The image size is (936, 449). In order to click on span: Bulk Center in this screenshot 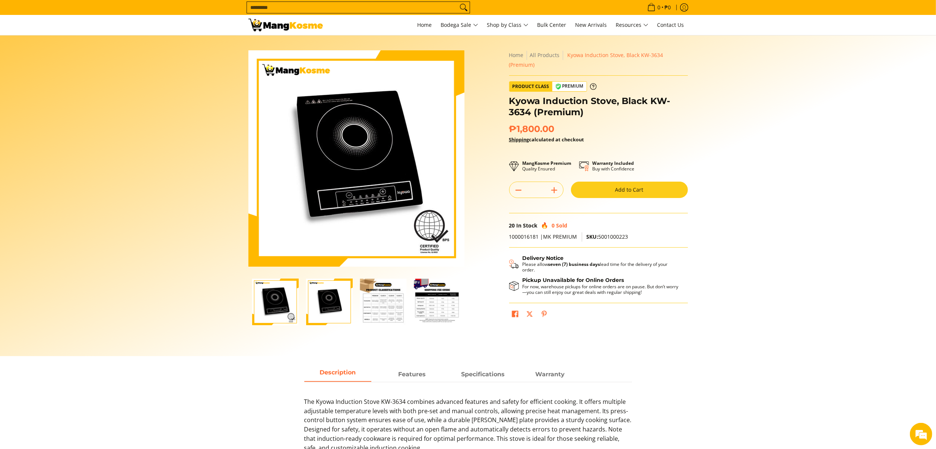, I will do `click(552, 25)`.